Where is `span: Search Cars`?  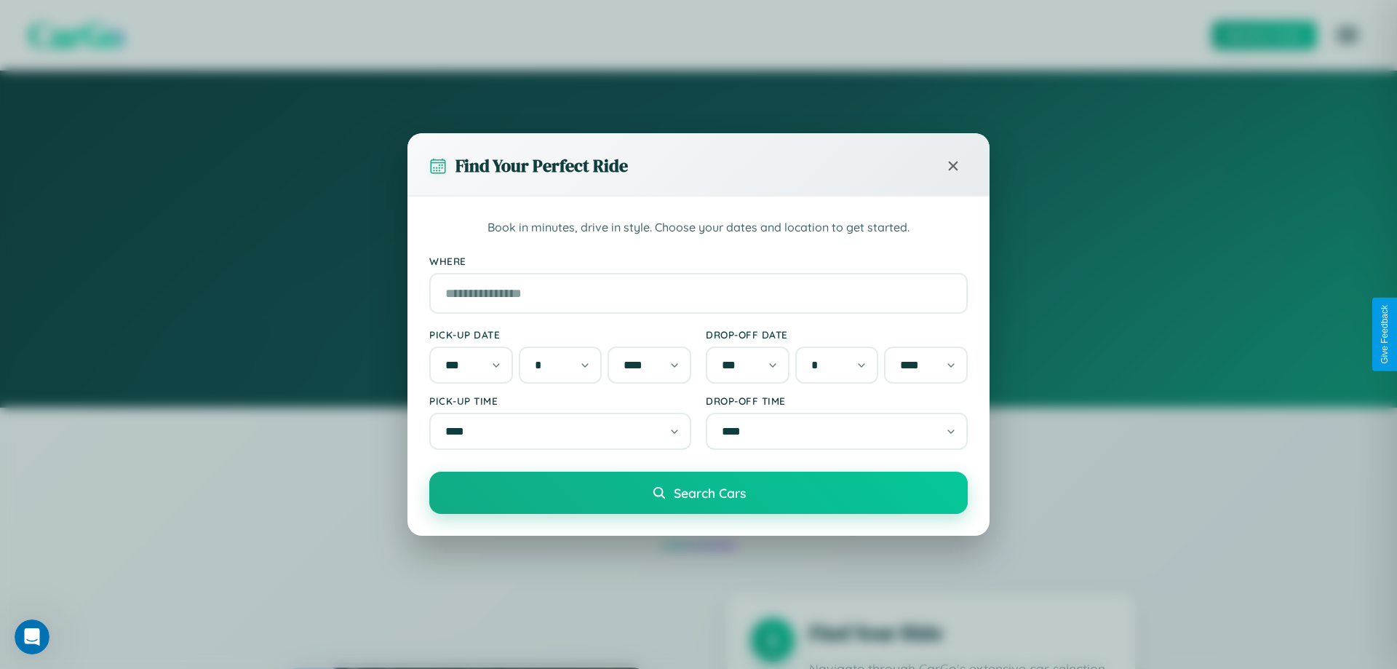
span: Search Cars is located at coordinates (709, 493).